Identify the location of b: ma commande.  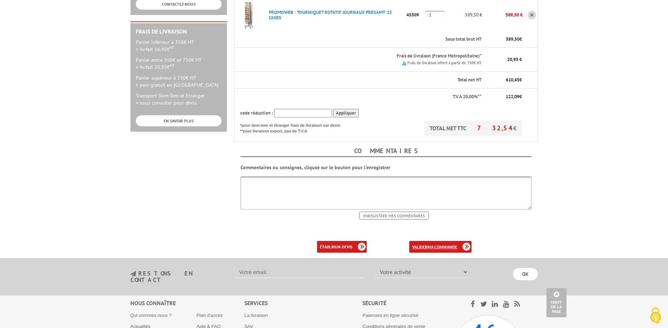
(442, 247).